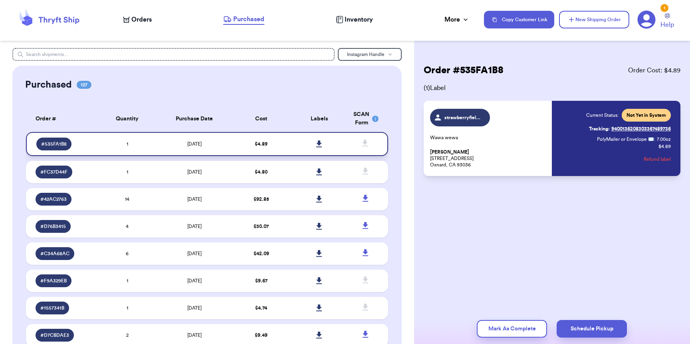 This screenshot has height=344, width=690. What do you see at coordinates (319, 119) in the screenshot?
I see `th: Labels` at bounding box center [319, 119].